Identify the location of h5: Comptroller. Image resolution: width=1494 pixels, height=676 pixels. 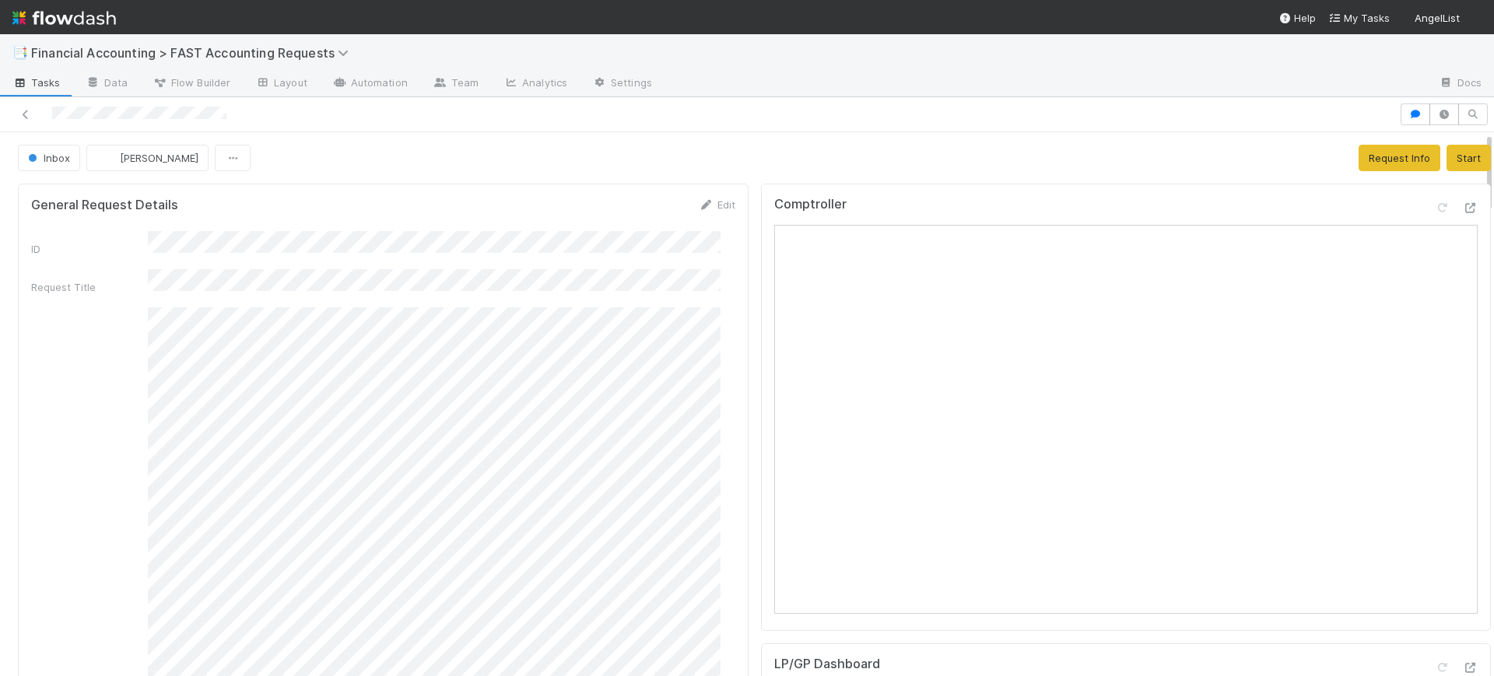
(810, 205).